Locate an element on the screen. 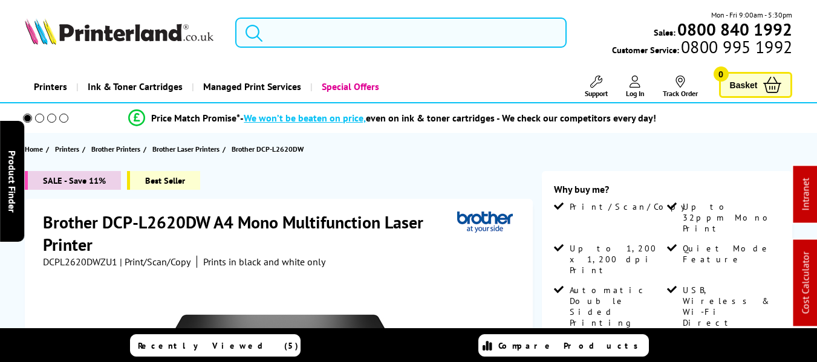 The height and width of the screenshot is (362, 817). a: Recently Viewed (5) is located at coordinates (215, 345).